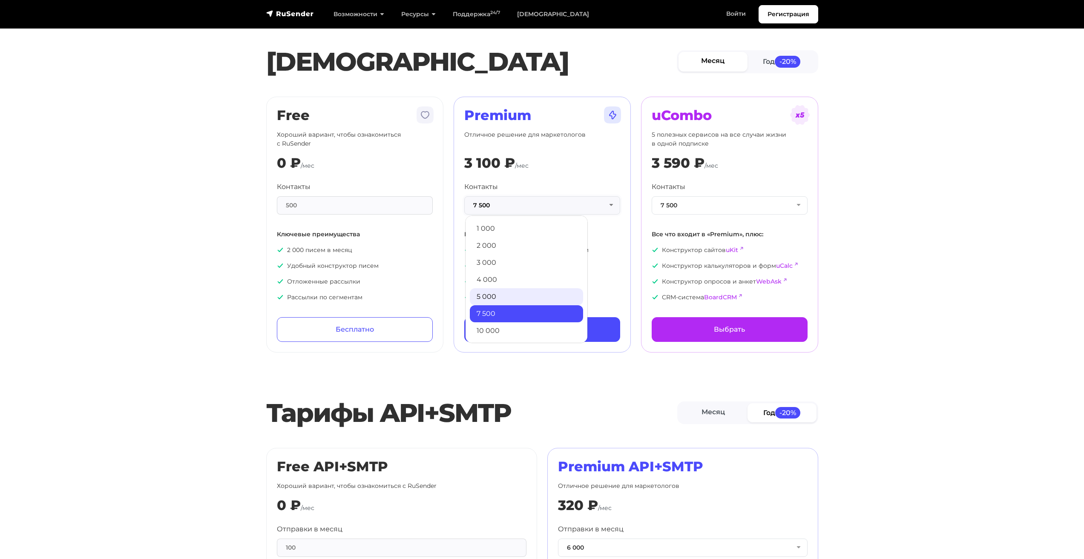  What do you see at coordinates (526, 314) in the screenshot?
I see `a: 7 500` at bounding box center [526, 314].